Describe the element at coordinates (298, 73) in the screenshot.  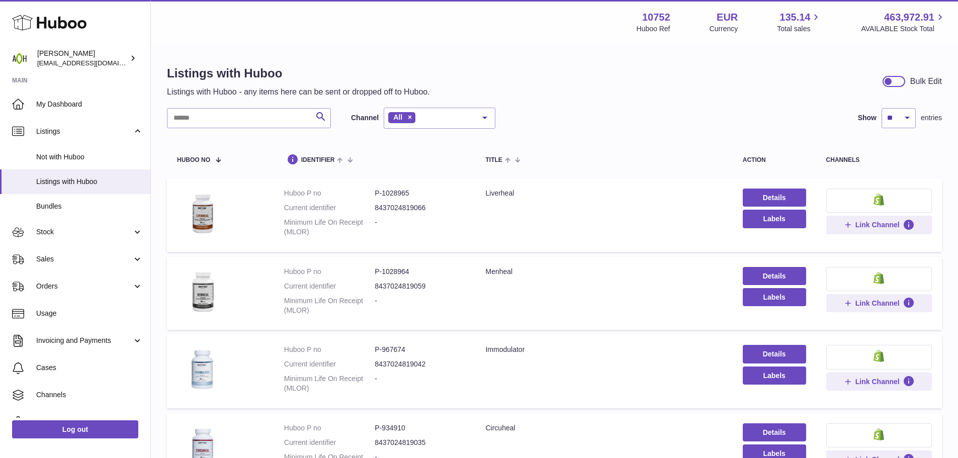
I see `h1: Listings with Huboo` at that location.